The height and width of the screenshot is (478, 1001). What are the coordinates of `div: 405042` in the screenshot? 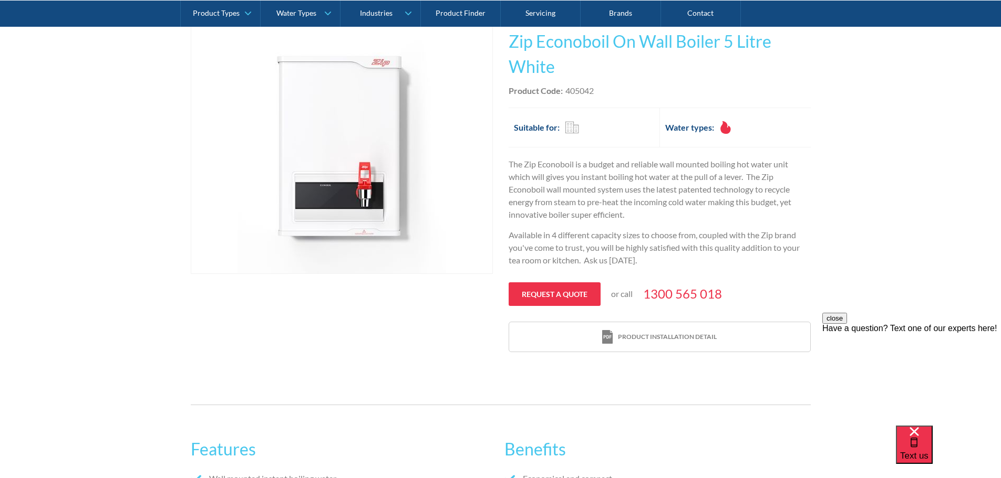 It's located at (579, 91).